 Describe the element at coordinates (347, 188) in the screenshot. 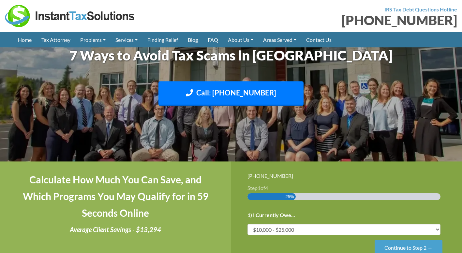

I see `h3: Step of` at that location.